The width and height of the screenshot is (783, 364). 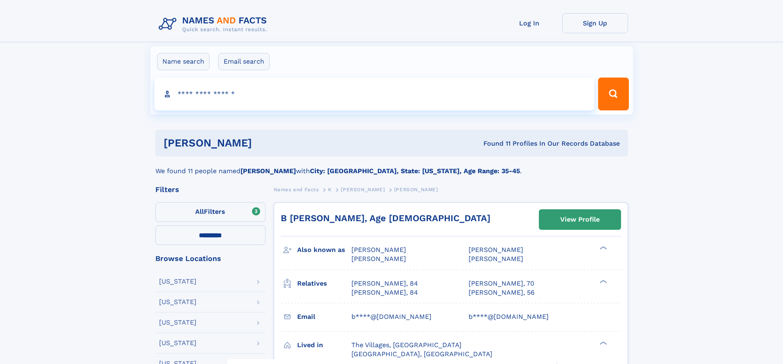 What do you see at coordinates (210, 212) in the screenshot?
I see `label: Filters` at bounding box center [210, 212].